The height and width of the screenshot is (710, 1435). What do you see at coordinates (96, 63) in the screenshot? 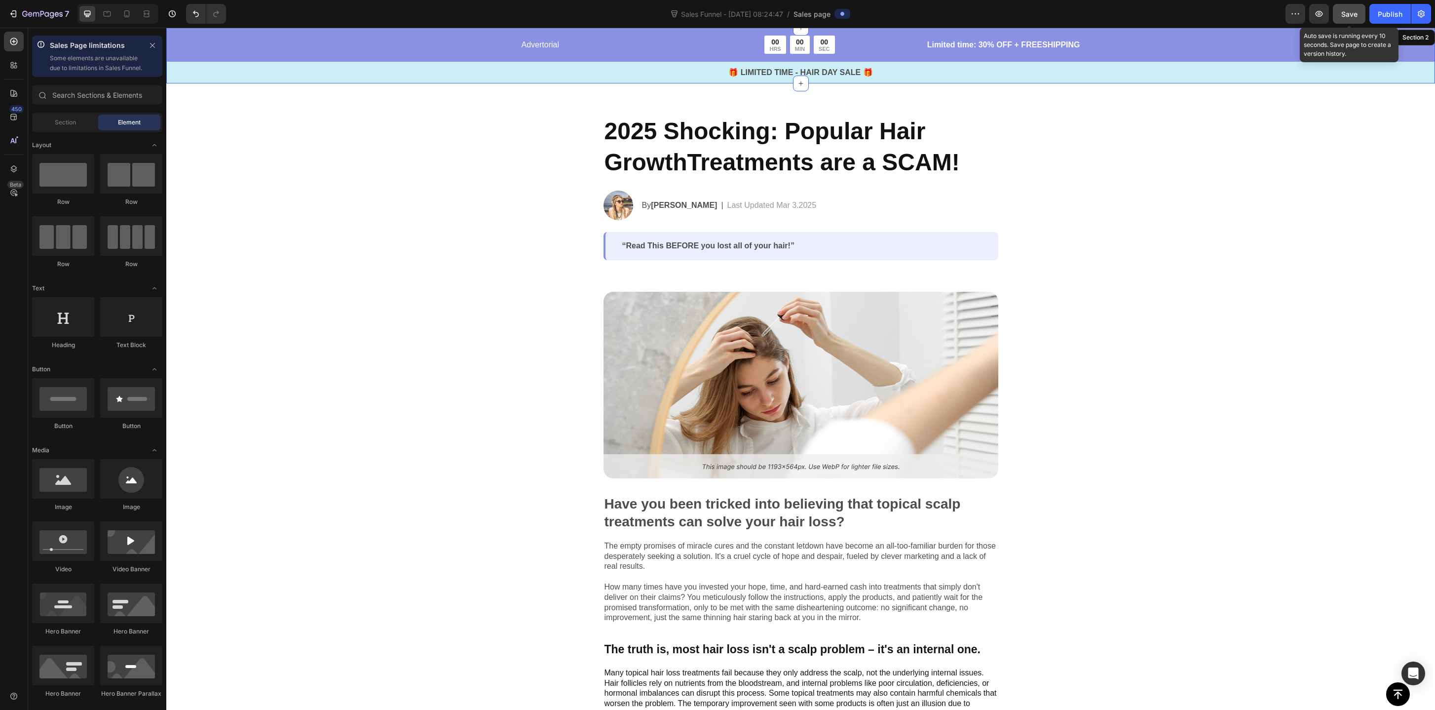
I see `p: Some elements are unavailable due to limitations in Sales Funnel.` at bounding box center [96, 63].